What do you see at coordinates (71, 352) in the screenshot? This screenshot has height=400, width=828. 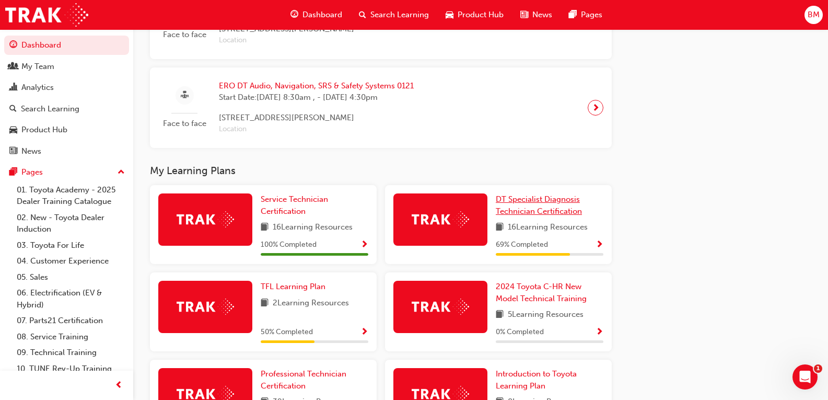 I see `a: 09. Technical Training` at bounding box center [71, 352].